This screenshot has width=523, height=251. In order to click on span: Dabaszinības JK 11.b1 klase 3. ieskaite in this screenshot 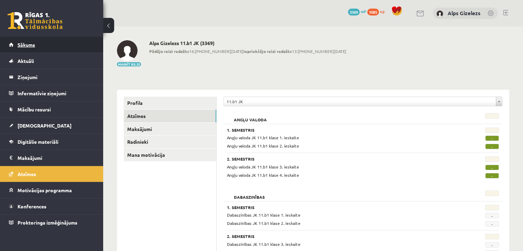, I will do `click(264, 244)`.